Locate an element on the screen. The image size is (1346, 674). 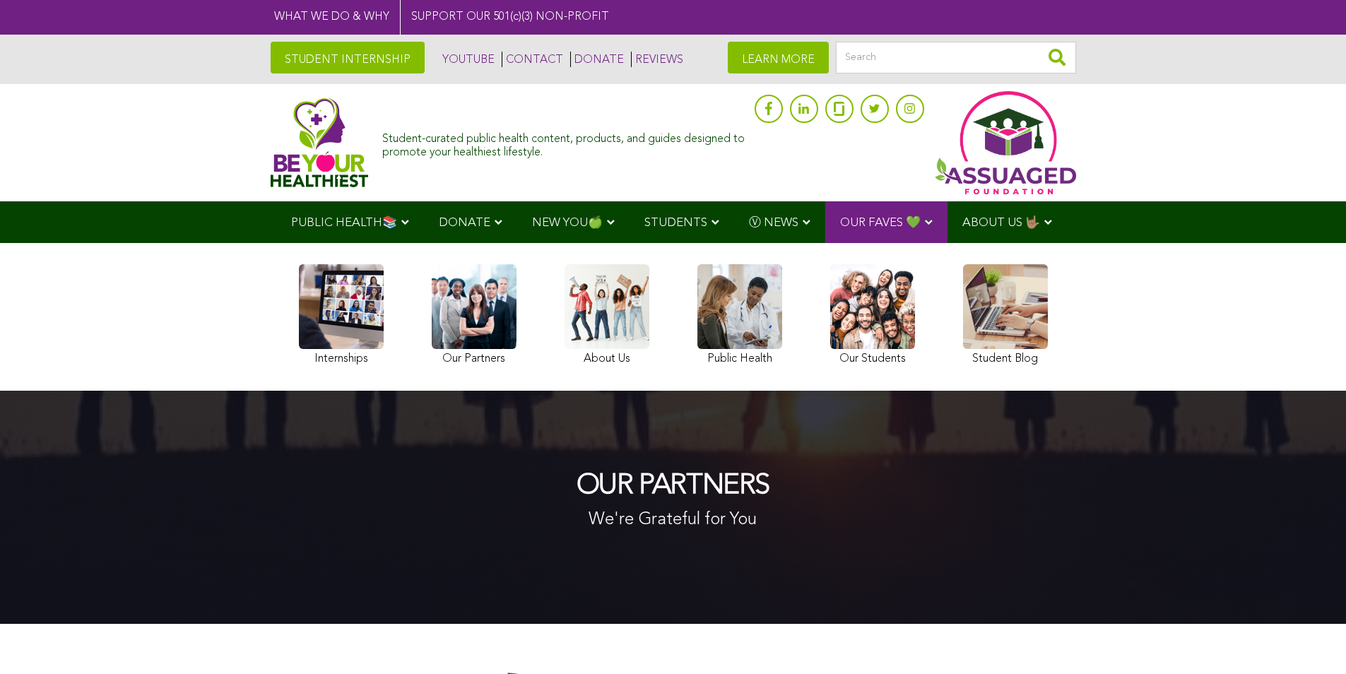
span: PUBLIC HEALTH📚 is located at coordinates (344, 222).